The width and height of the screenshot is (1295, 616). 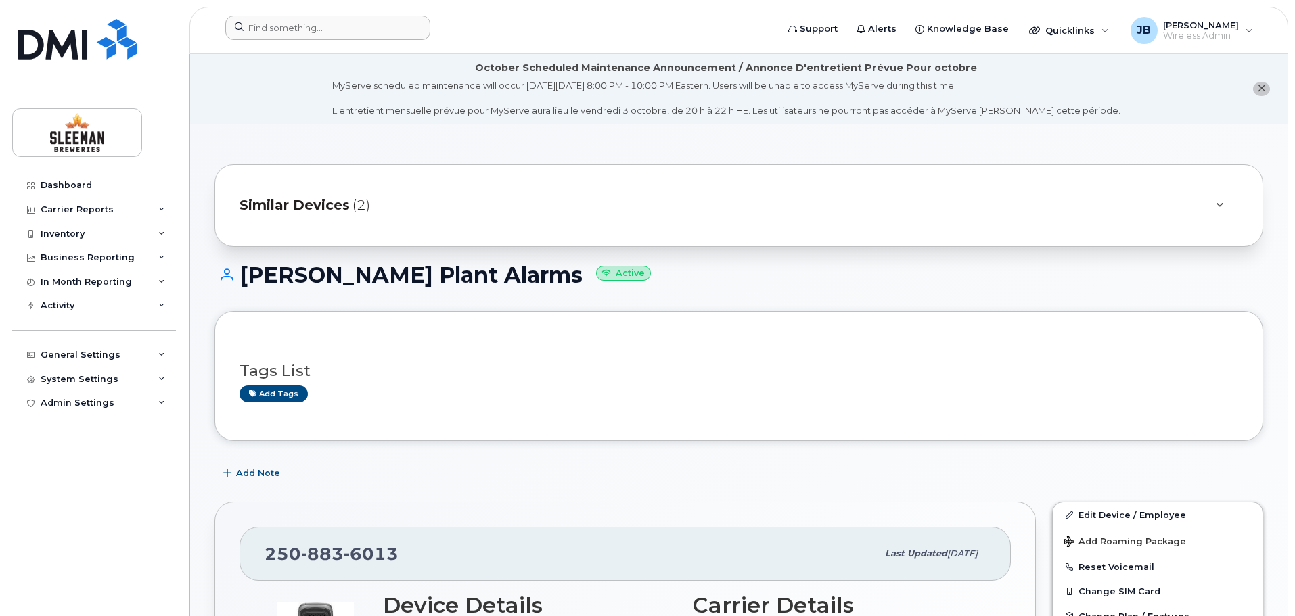 What do you see at coordinates (1124, 543) in the screenshot?
I see `span: Add Roaming Package` at bounding box center [1124, 543].